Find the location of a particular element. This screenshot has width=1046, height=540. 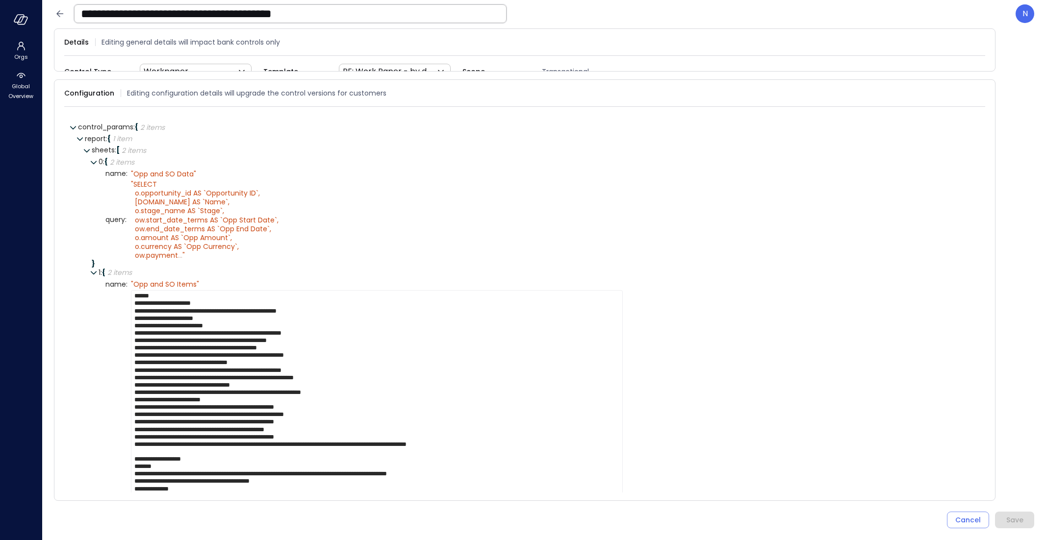

span: Template is located at coordinates (295, 72).